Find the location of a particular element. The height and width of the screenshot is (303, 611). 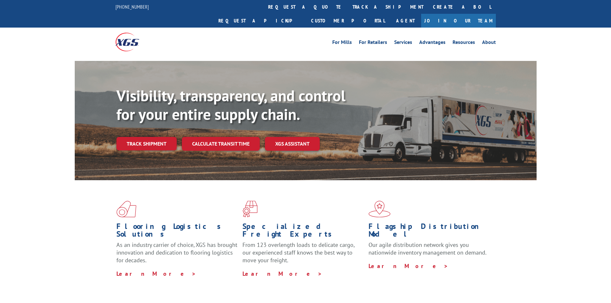

img: xgs-icon-total-supply-chain-intelligence-red is located at coordinates (126, 209).